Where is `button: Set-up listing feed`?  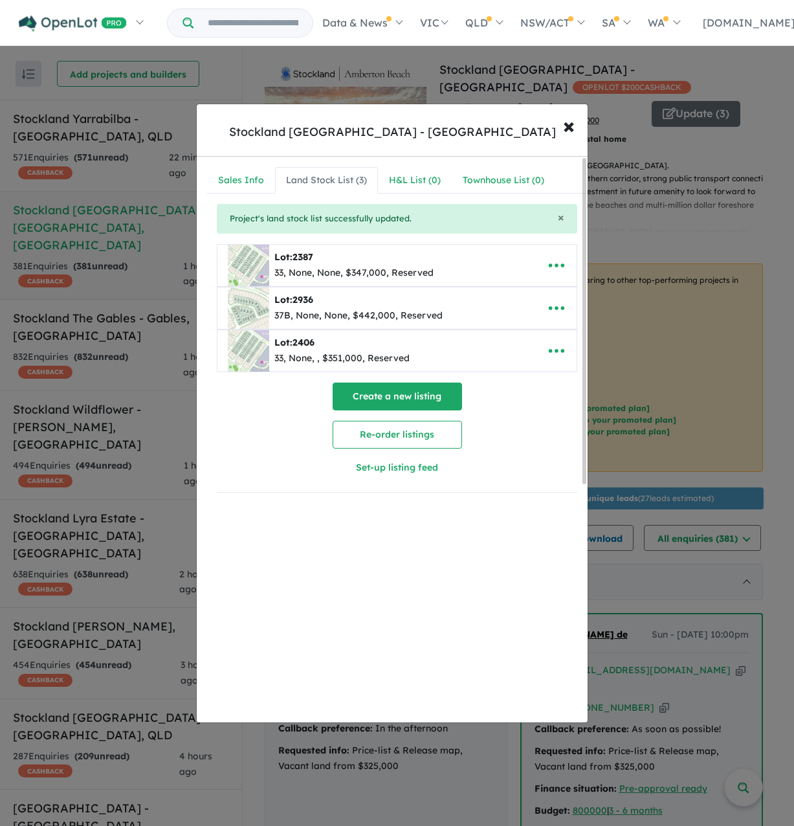
button: Set-up listing feed is located at coordinates (397, 467).